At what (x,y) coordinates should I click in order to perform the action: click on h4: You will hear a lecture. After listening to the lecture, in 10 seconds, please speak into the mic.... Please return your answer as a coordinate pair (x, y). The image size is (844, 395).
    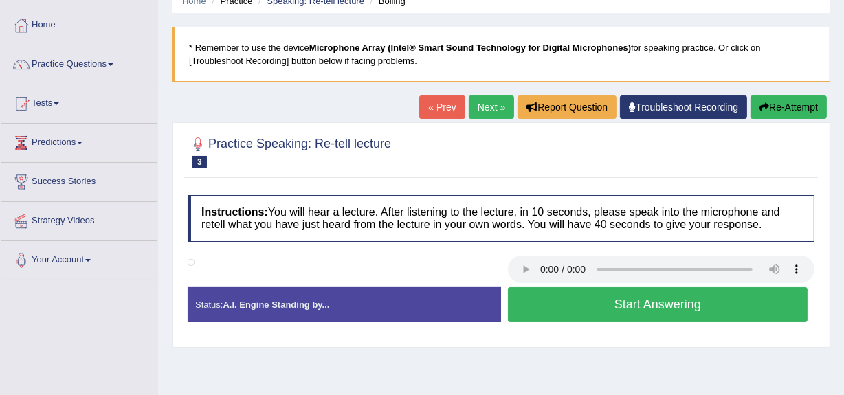
    Looking at the image, I should click on (501, 218).